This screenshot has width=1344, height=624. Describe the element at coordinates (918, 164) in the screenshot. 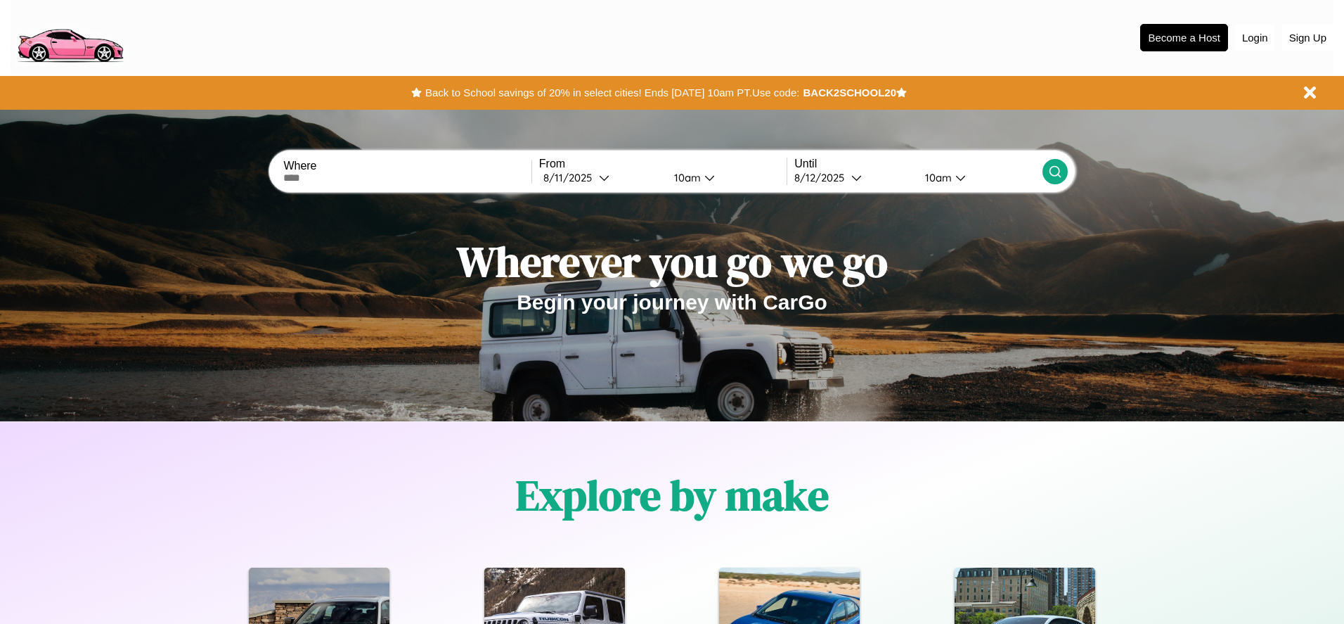

I see `label: Until` at that location.